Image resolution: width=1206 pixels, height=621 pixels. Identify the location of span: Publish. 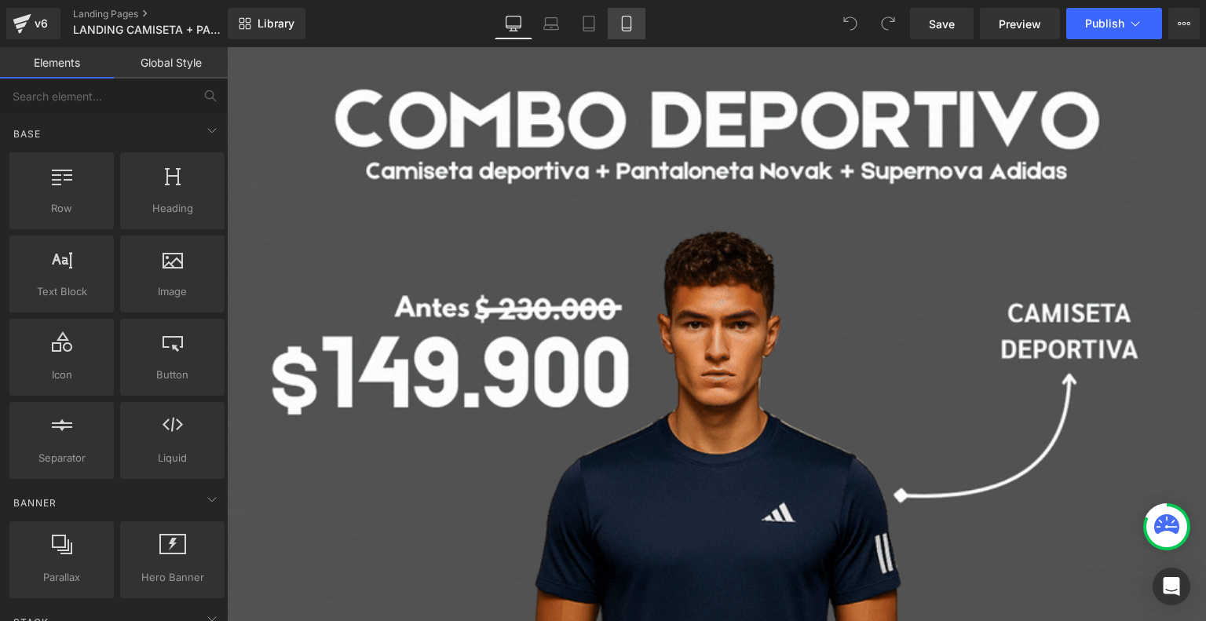
(1105, 24).